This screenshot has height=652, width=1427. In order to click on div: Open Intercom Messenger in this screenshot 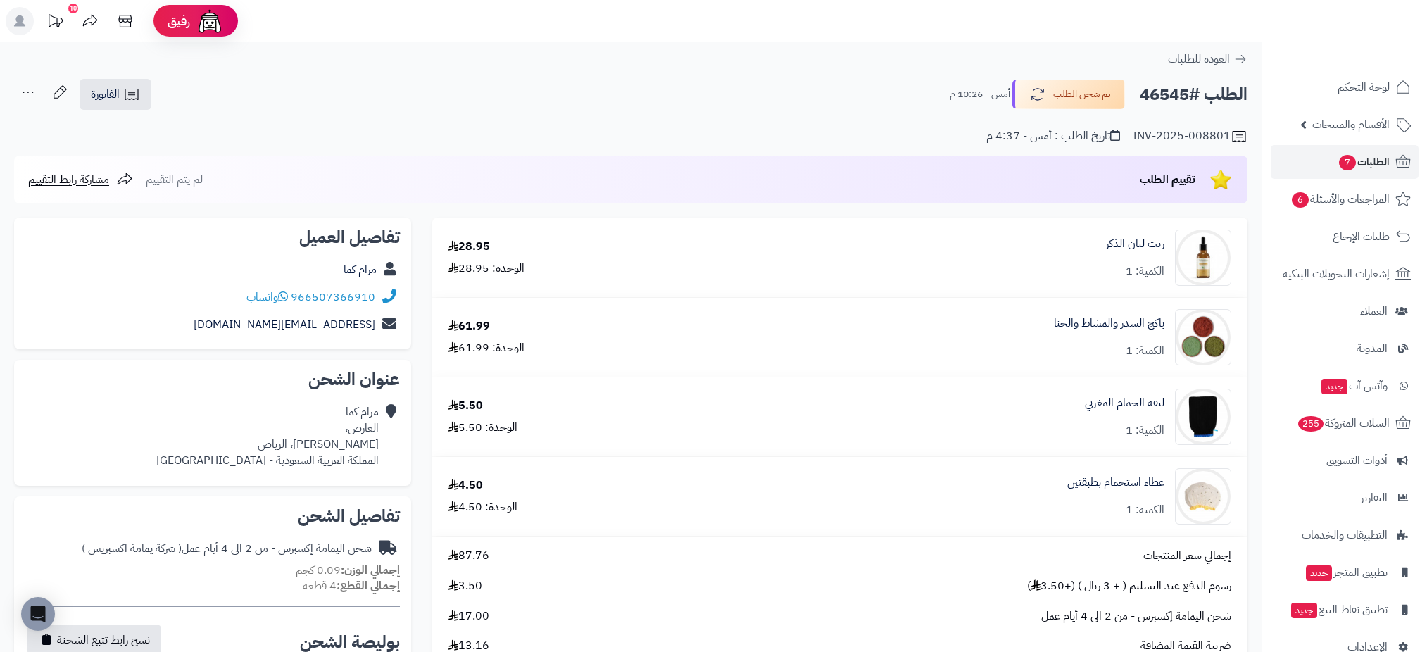, I will do `click(38, 614)`.